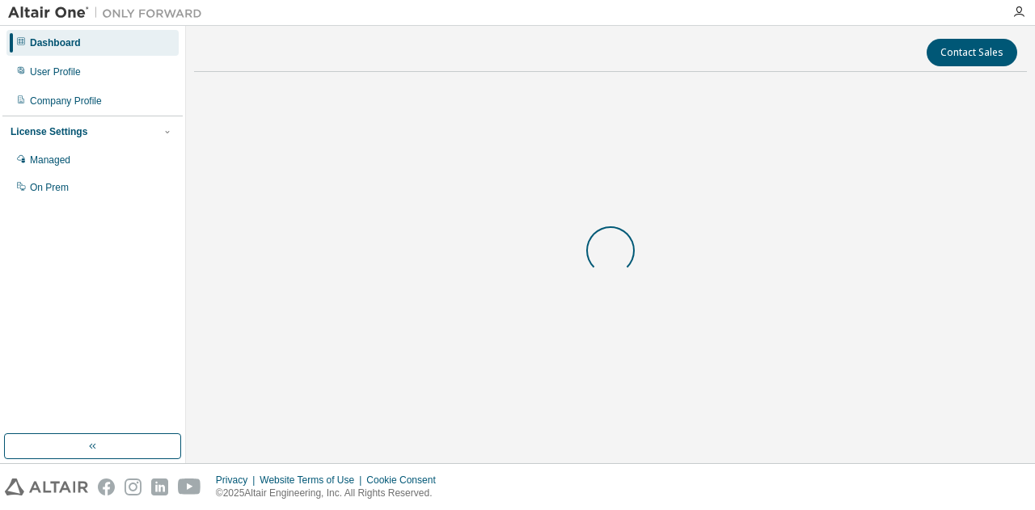 This screenshot has height=510, width=1035. What do you see at coordinates (55, 72) in the screenshot?
I see `div: User Profile` at bounding box center [55, 72].